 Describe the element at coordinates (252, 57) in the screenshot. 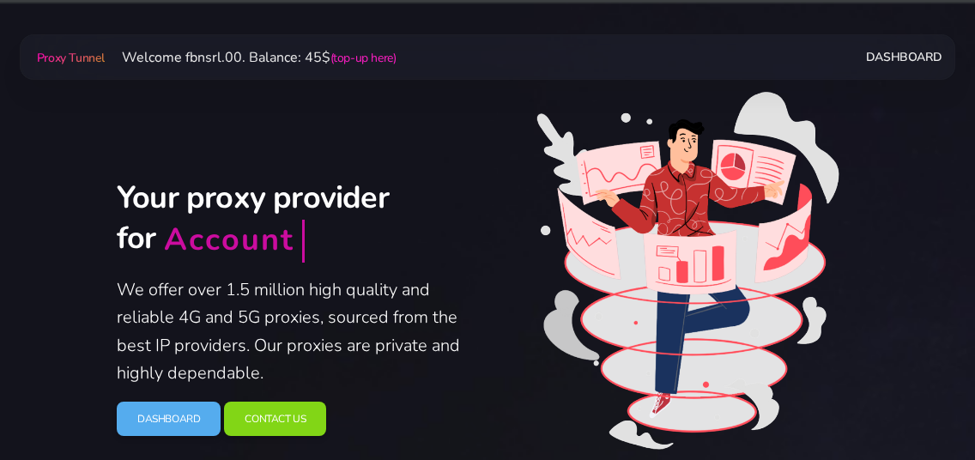

I see `span: Welcome fbnsrl.00. Balance: 45$` at that location.